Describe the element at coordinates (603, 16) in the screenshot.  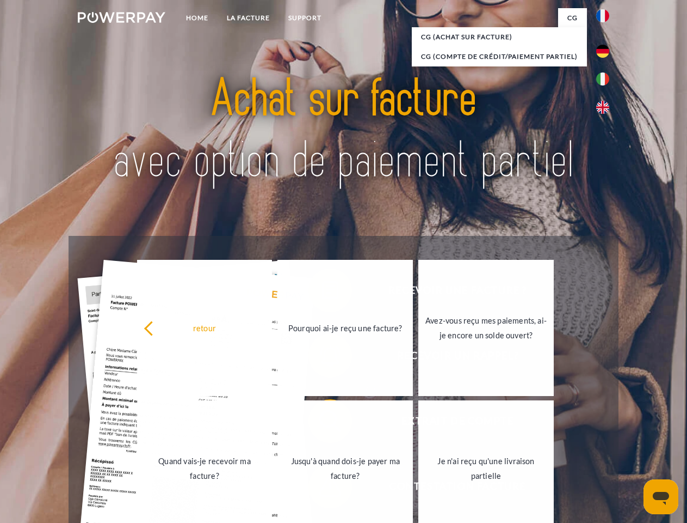
I see `img: fr` at that location.